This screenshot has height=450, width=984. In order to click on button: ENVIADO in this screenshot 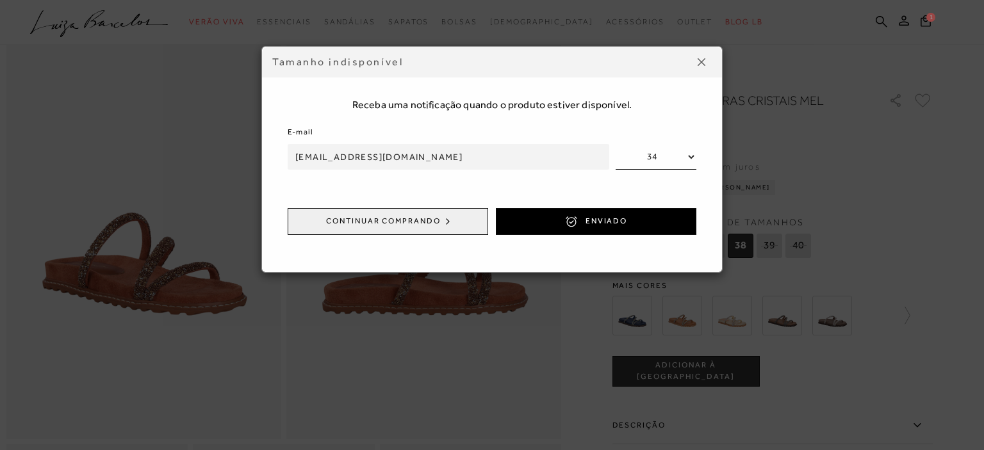, I will do `click(596, 222)`.